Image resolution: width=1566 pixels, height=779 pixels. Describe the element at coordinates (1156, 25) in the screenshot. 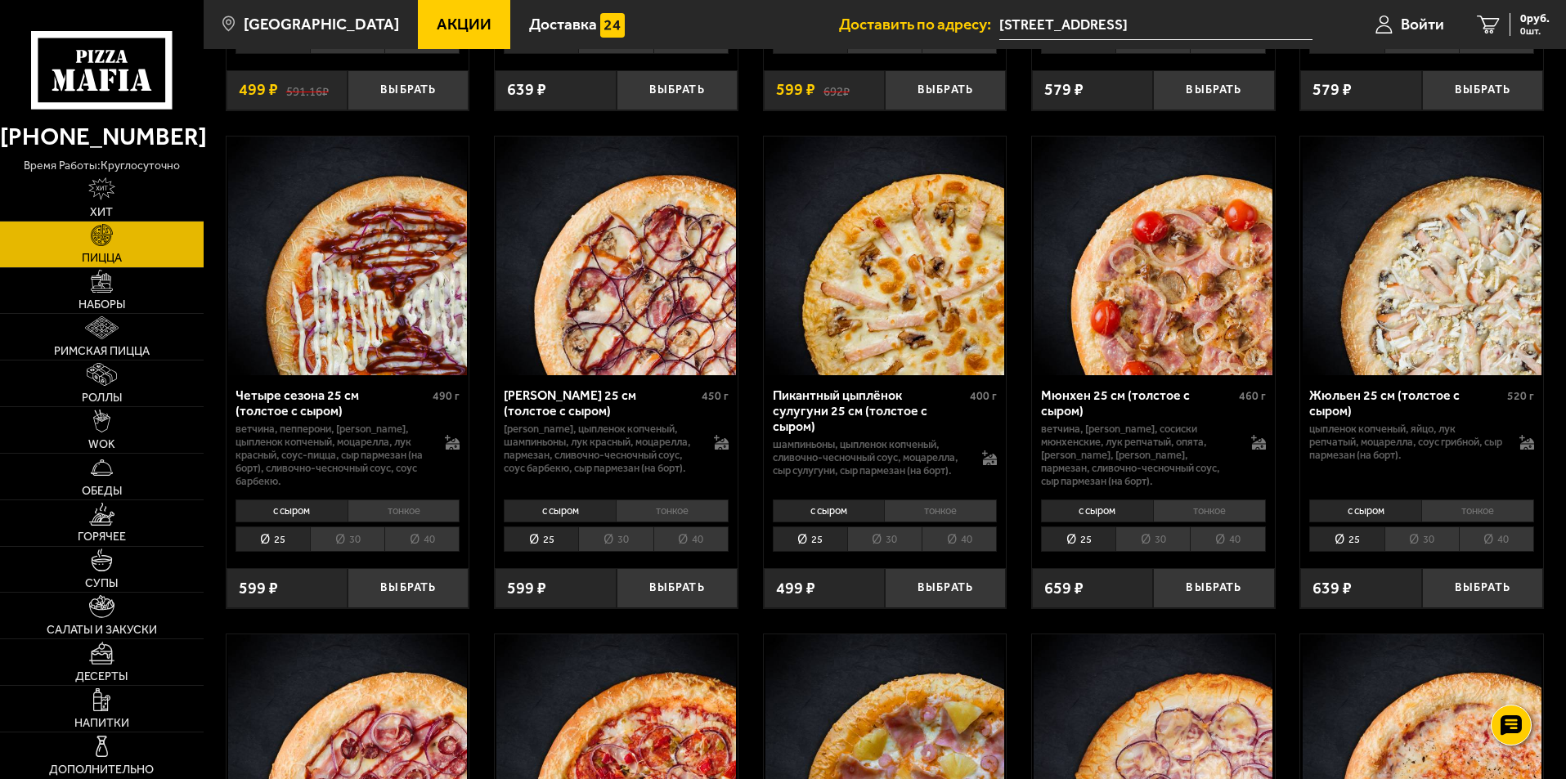

I see `input: Ваш адрес доставки` at that location.